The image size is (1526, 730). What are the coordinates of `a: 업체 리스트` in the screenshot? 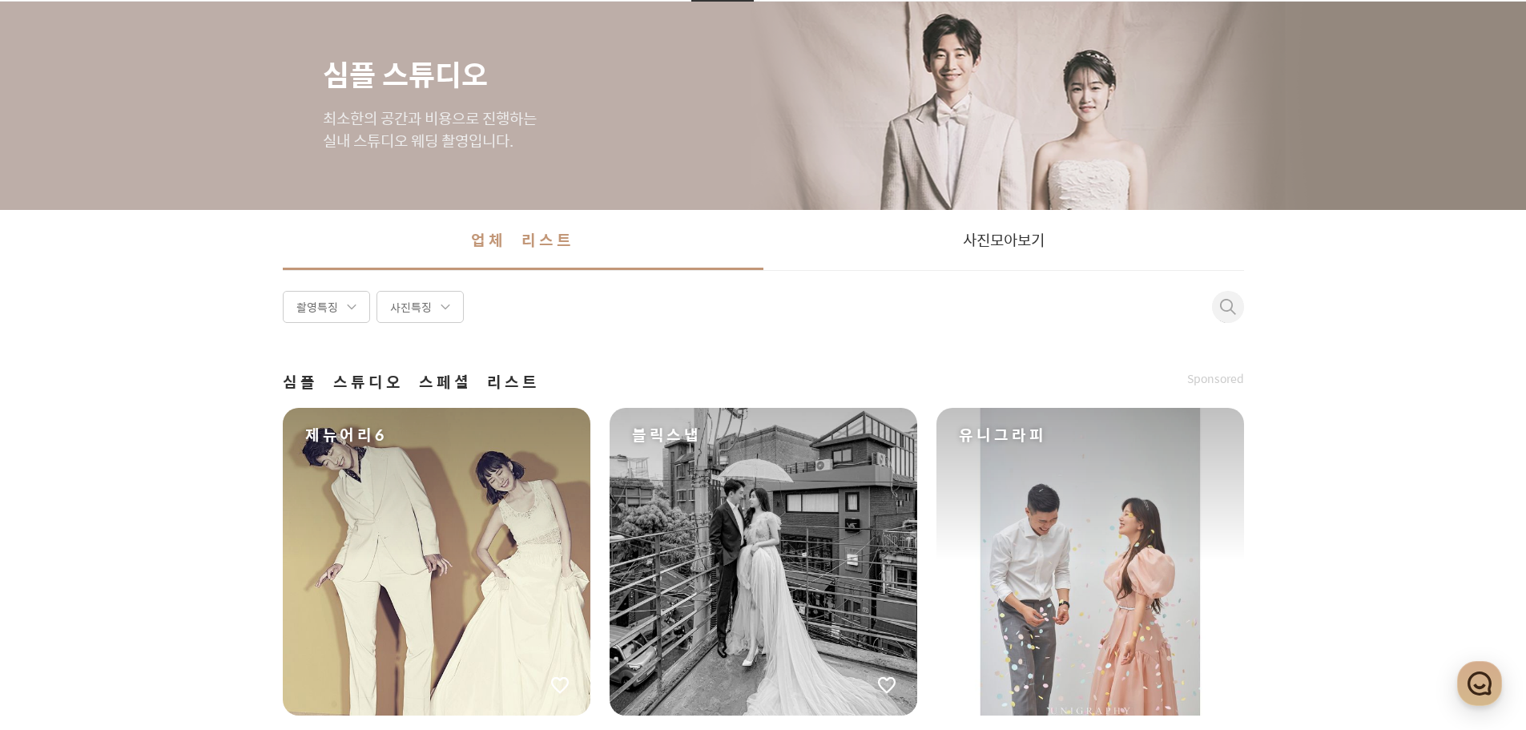 It's located at (523, 239).